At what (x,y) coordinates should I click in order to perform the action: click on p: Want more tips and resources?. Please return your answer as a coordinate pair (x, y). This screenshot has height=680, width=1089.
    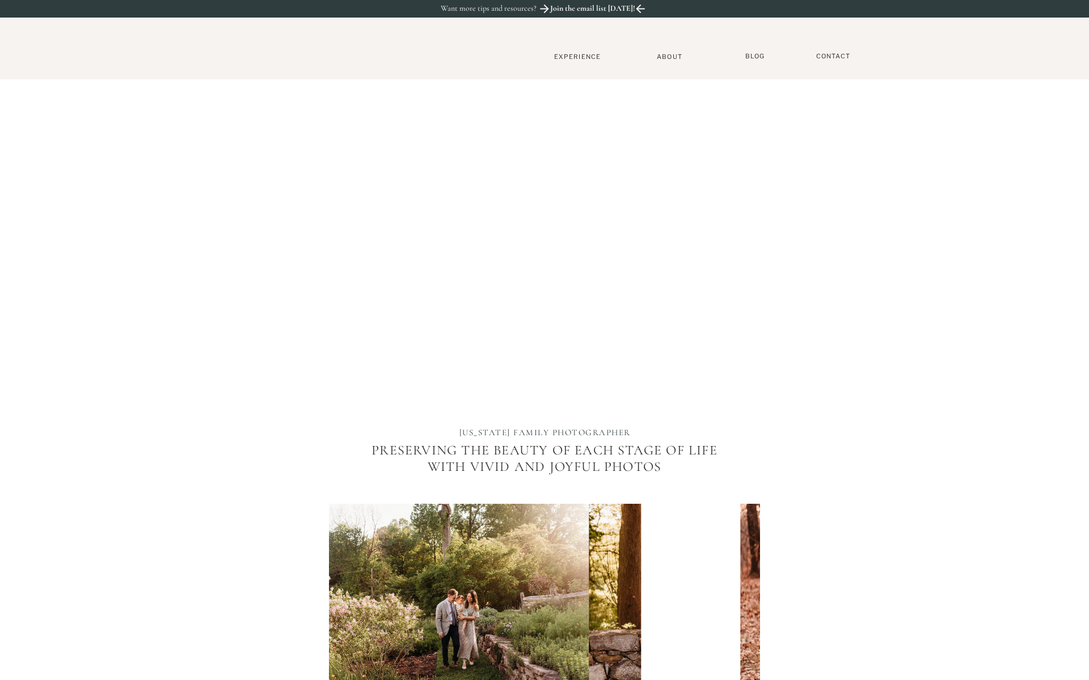
    Looking at the image, I should click on (501, 9).